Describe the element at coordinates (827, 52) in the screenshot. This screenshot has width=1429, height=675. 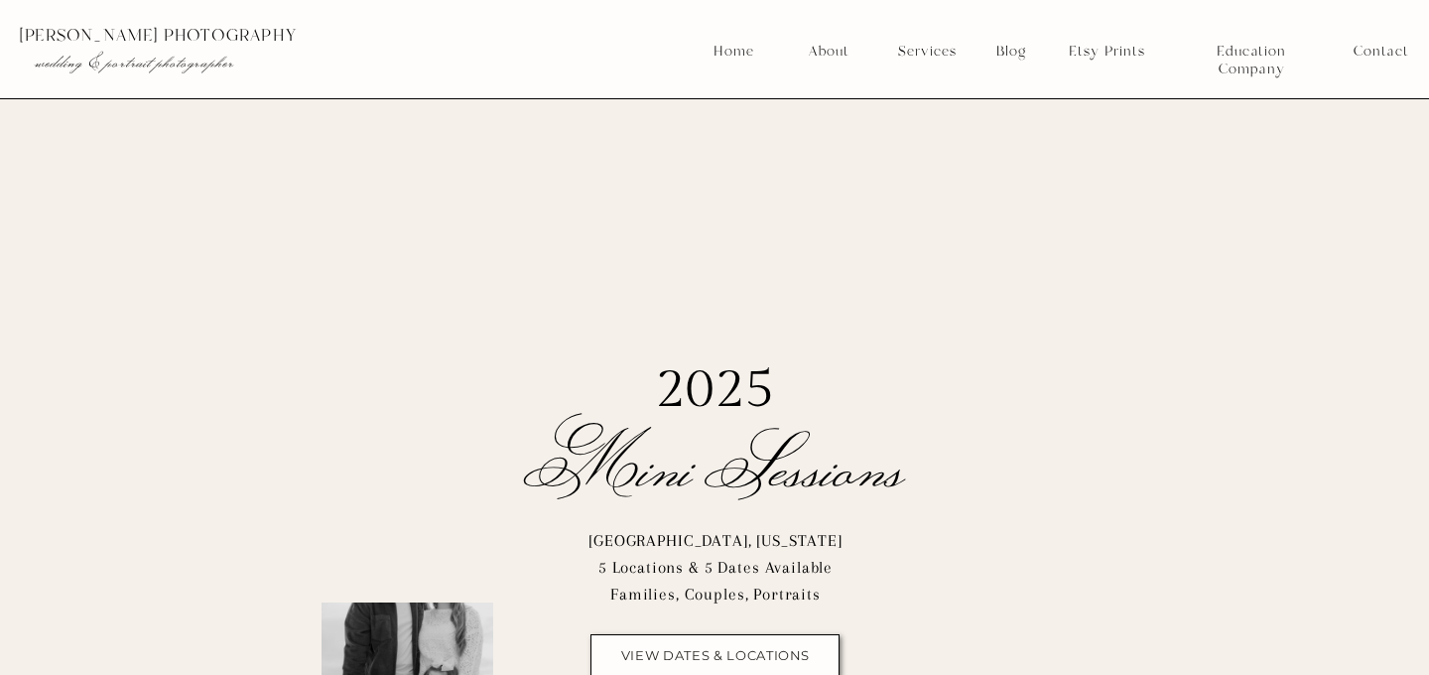
I see `nav: About` at that location.